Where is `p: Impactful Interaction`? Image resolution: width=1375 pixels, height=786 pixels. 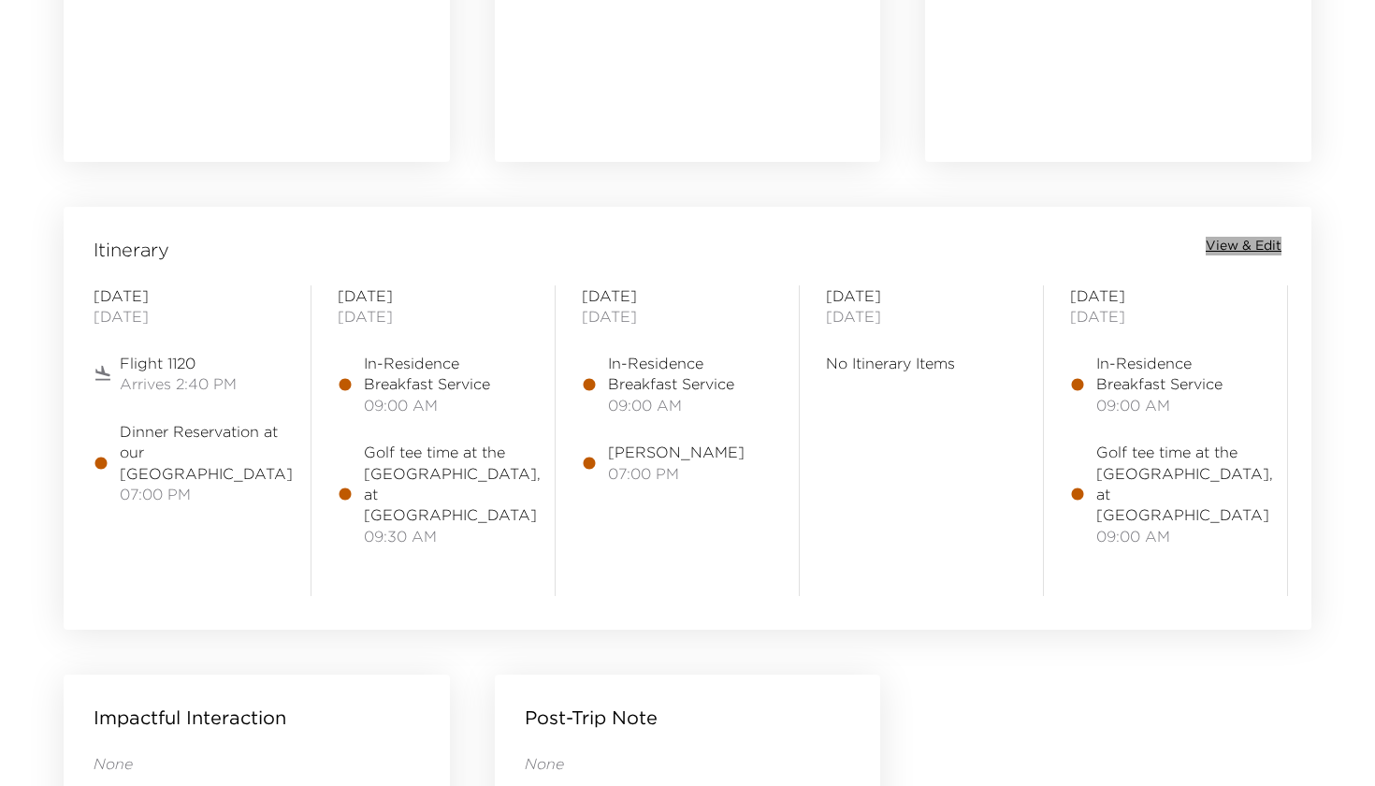 p: Impactful Interaction is located at coordinates (190, 718).